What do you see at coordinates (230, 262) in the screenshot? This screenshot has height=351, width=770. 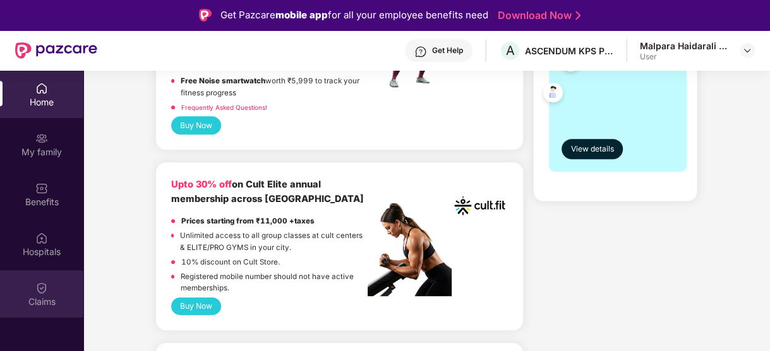 I see `p: 10% discount on Cult Store.` at bounding box center [230, 262].